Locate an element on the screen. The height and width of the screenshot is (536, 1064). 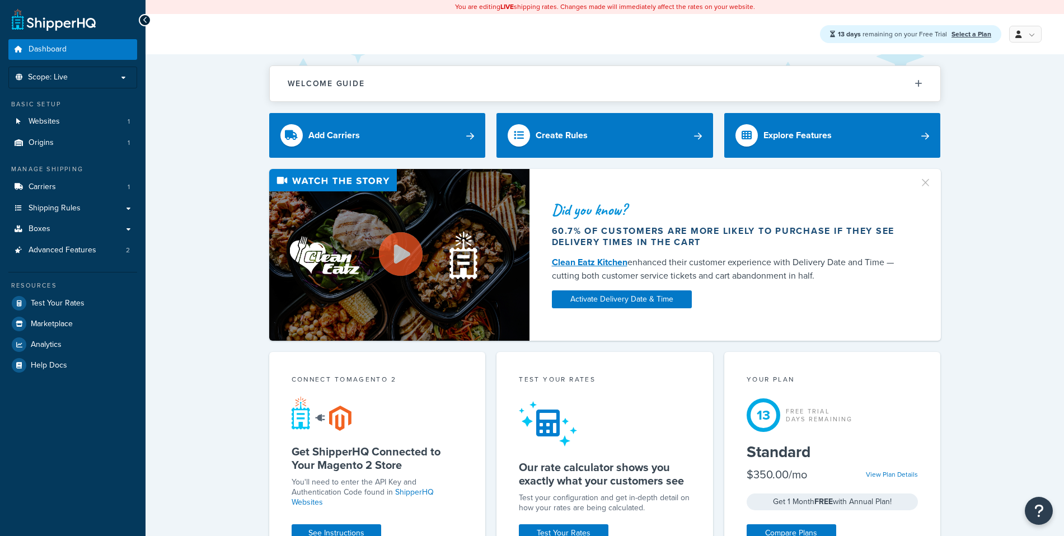
div: Create Rules is located at coordinates (561, 135).